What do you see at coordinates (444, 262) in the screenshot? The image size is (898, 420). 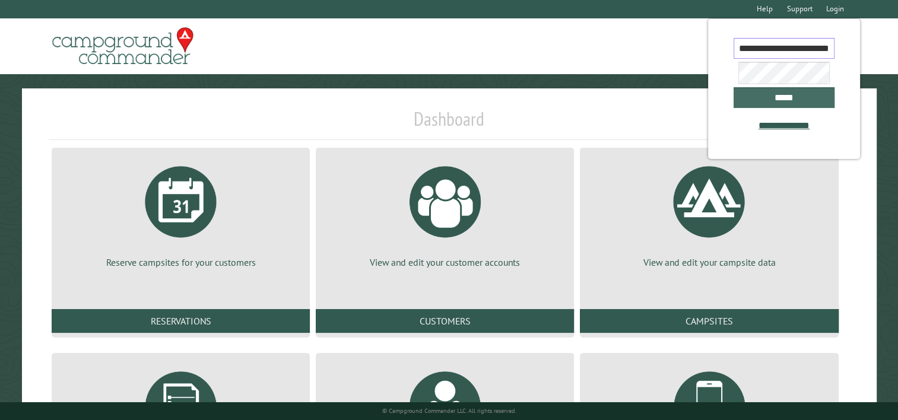 I see `p: View and edit your customer accounts` at bounding box center [444, 262].